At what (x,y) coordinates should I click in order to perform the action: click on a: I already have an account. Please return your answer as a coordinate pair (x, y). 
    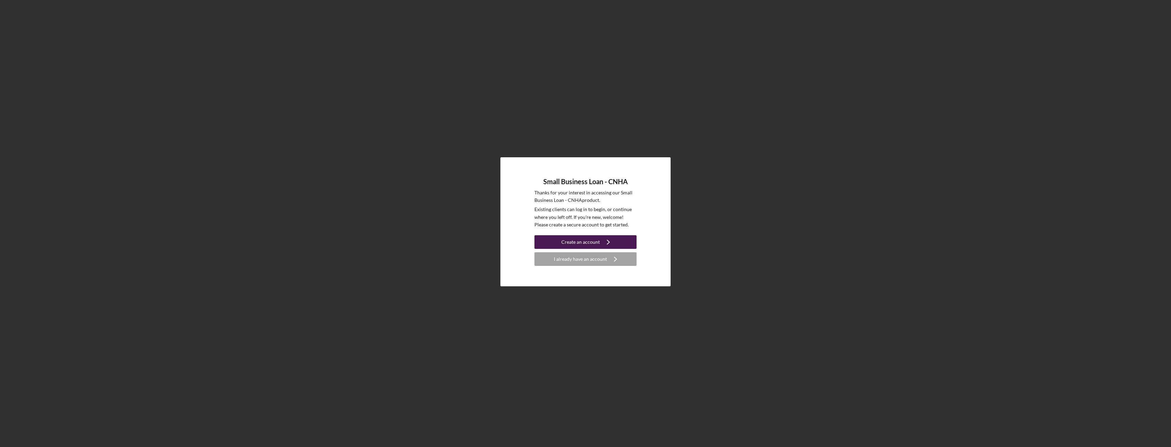
    Looking at the image, I should click on (585, 259).